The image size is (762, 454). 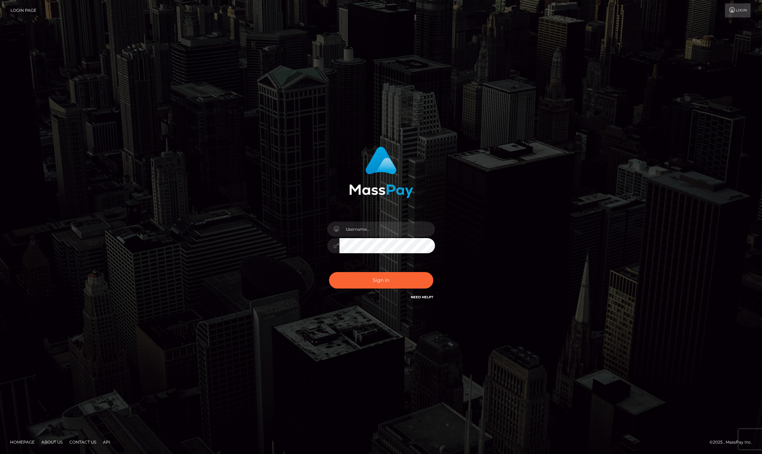 What do you see at coordinates (52, 442) in the screenshot?
I see `a: About Us` at bounding box center [52, 442].